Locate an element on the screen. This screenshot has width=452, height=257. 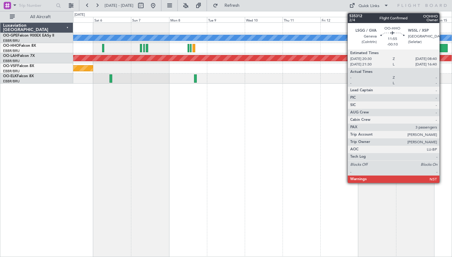
div: Thu 11 is located at coordinates (301, 20).